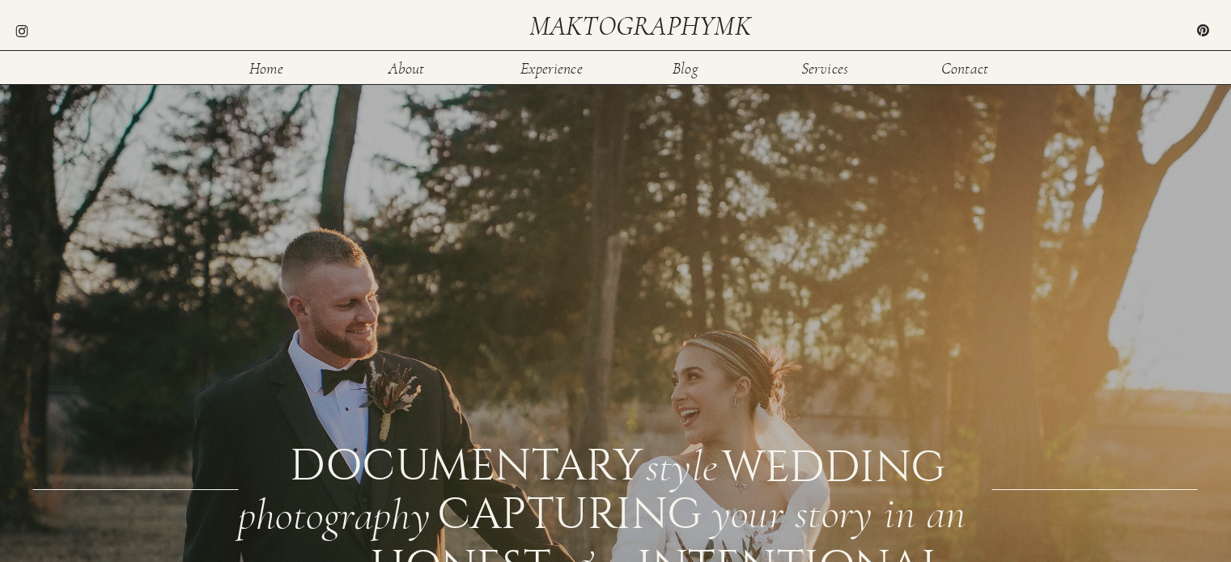  I want to click on nav: About, so click(406, 67).